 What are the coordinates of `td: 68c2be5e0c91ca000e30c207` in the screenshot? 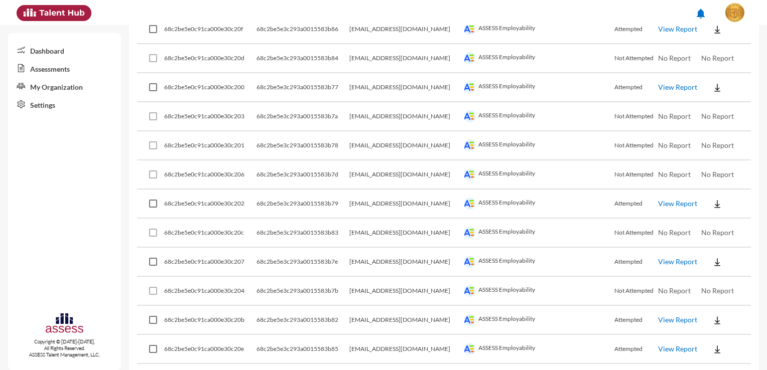 It's located at (210, 263).